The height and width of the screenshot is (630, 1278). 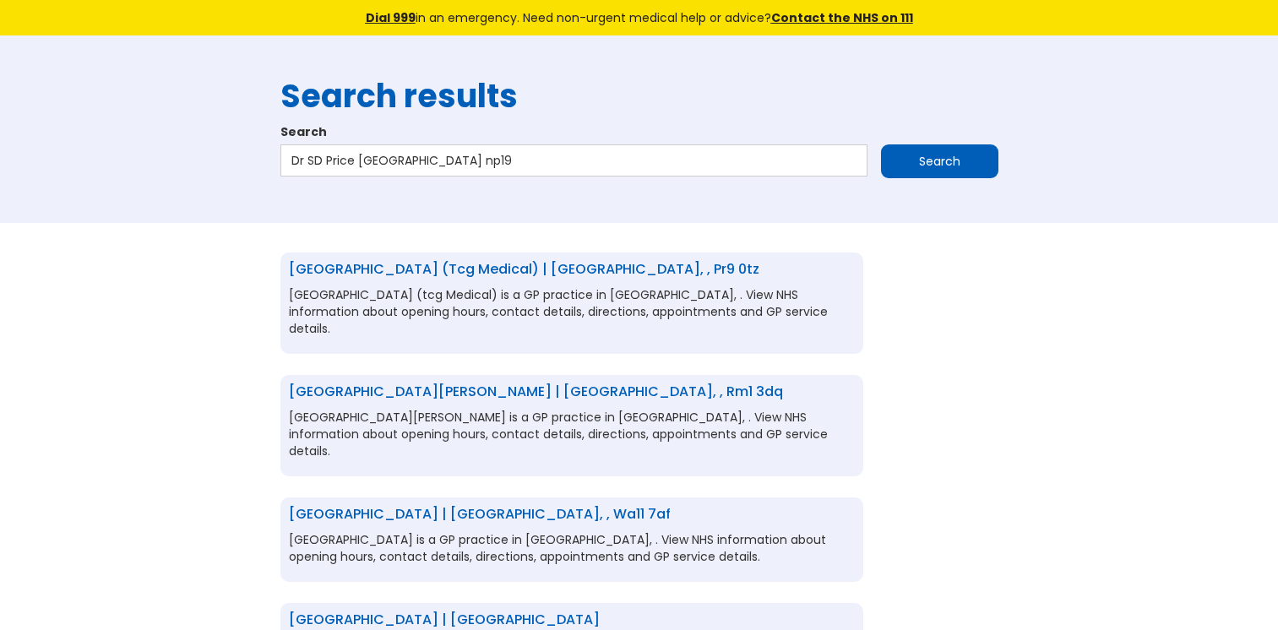 I want to click on strong: Contact the NHS on 111, so click(x=842, y=18).